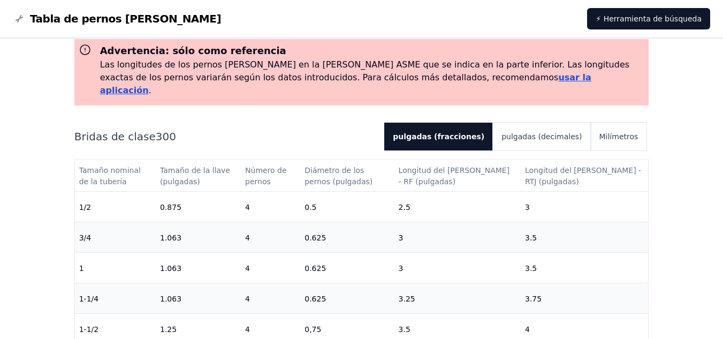  Describe the element at coordinates (81, 268) in the screenshot. I see `font: 1` at that location.